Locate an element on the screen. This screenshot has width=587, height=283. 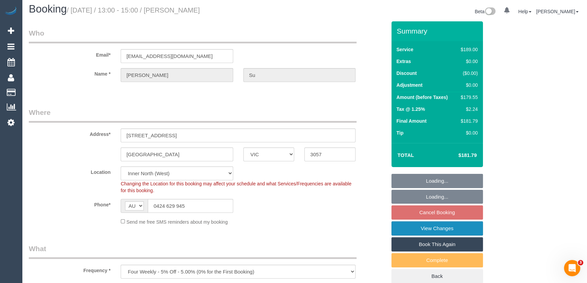
input: First Name* is located at coordinates (177, 75).